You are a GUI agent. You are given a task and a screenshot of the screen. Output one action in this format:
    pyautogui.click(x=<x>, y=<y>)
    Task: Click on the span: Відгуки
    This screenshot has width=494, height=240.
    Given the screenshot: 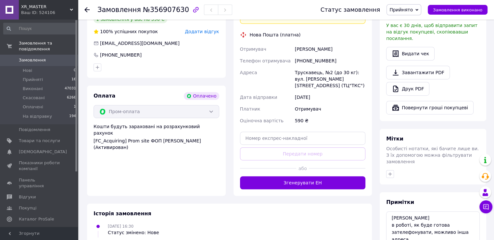 What is the action you would take?
    pyautogui.click(x=27, y=197)
    